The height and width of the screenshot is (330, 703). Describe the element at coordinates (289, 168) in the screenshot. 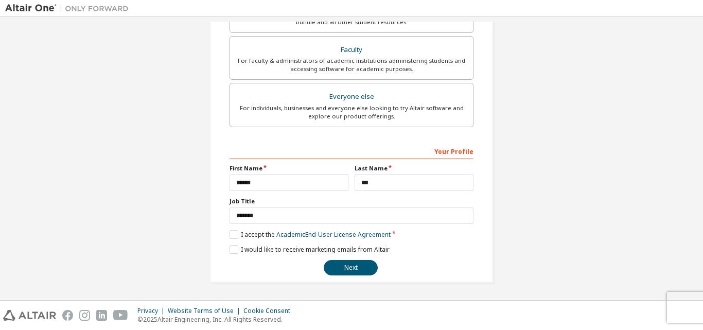

I see `label: First Name` at that location.